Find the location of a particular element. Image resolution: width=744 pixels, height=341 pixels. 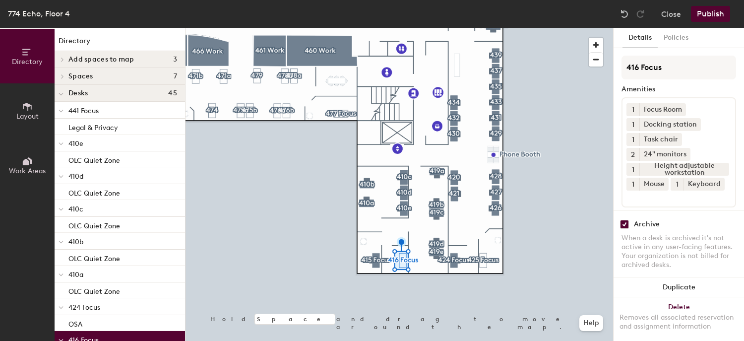

div: Mouse is located at coordinates (654, 184).